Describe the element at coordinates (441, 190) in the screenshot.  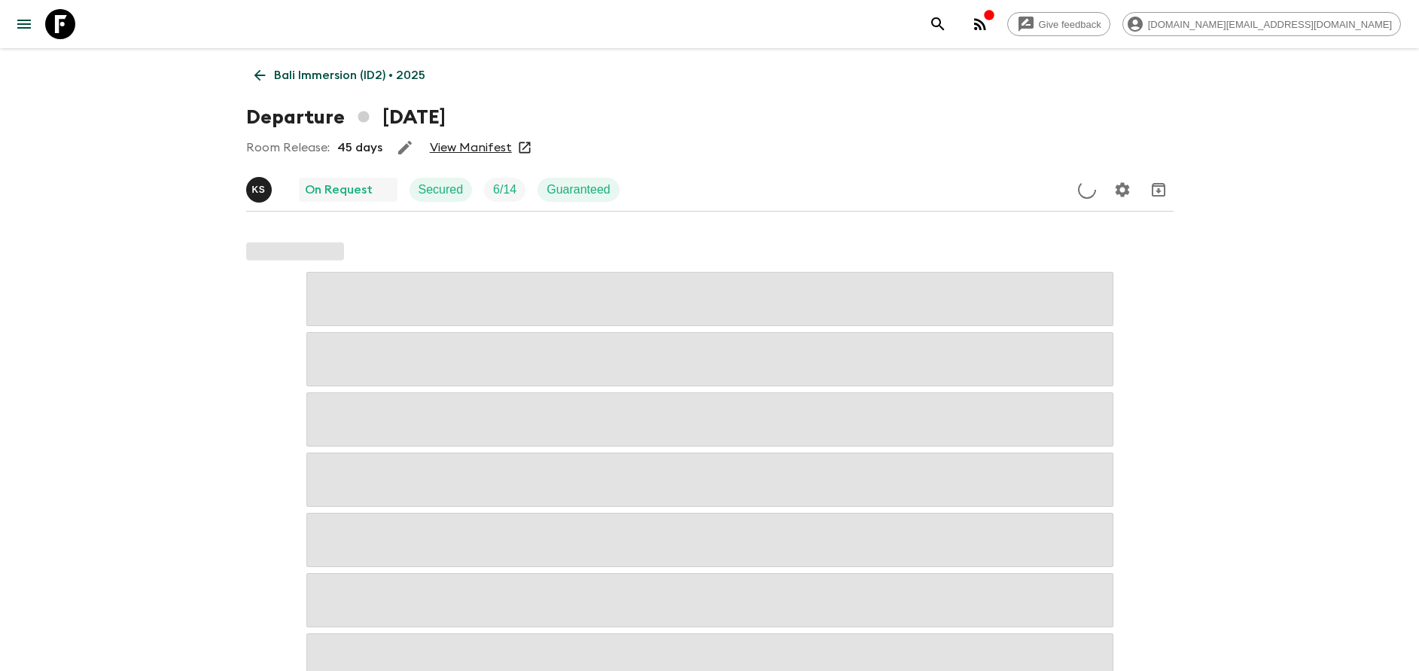
I see `div: Secured` at that location.